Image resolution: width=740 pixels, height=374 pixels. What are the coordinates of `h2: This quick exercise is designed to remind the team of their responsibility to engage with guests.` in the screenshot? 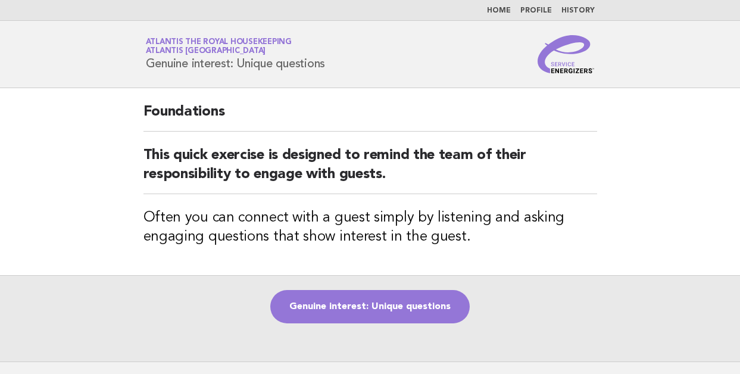 It's located at (370, 170).